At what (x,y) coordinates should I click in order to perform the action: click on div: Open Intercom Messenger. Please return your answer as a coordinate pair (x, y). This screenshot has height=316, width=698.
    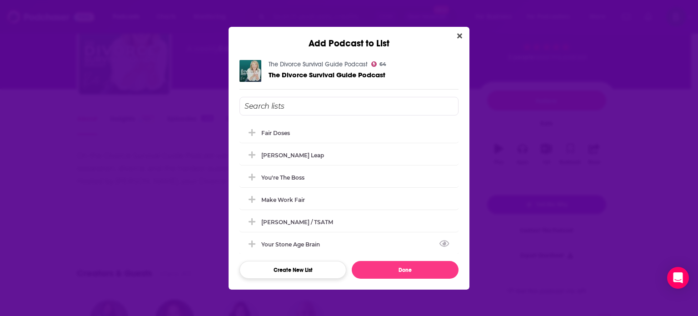
    Looking at the image, I should click on (678, 277).